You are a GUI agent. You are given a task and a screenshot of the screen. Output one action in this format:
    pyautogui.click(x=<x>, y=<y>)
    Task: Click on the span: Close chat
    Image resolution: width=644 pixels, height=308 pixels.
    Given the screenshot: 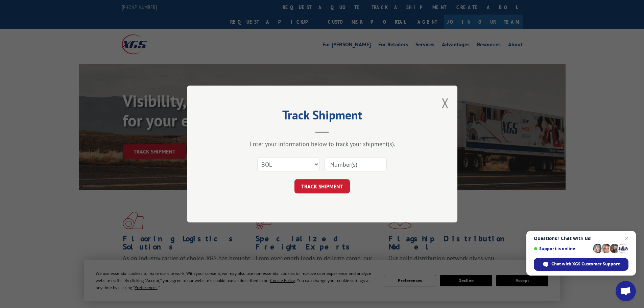 What is the action you would take?
    pyautogui.click(x=627, y=238)
    